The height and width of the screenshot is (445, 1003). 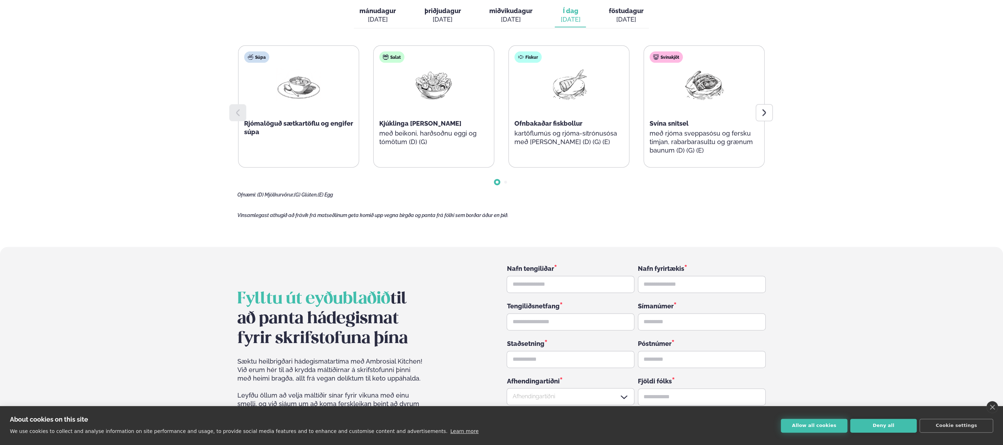 What do you see at coordinates (669, 123) in the screenshot?
I see `span: Svína snitsel` at bounding box center [669, 123].